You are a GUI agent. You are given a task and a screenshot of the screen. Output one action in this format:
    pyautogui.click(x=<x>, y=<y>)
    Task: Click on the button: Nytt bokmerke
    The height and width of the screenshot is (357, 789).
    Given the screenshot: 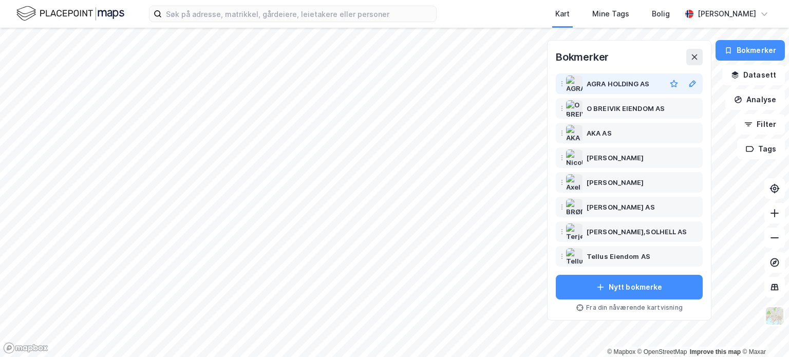 What is the action you would take?
    pyautogui.click(x=630, y=287)
    